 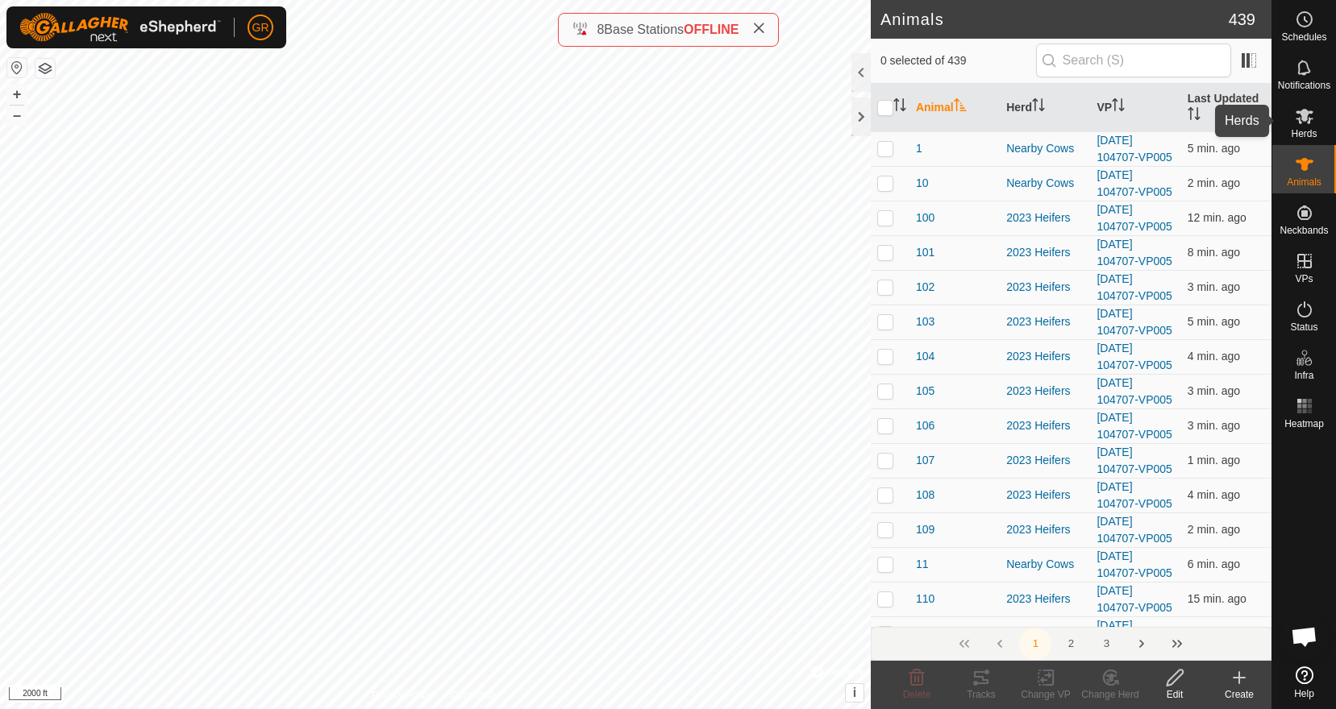 I want to click on span: Sep 2, 2025 at 2:26 PM, so click(x=1216, y=599).